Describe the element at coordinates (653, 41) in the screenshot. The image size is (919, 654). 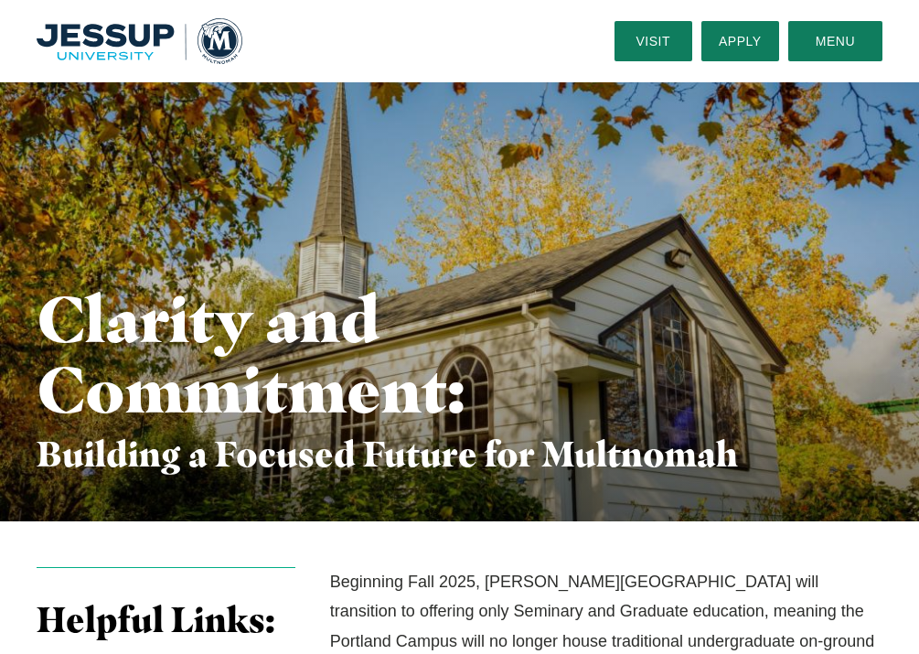
I see `a: Visit` at that location.